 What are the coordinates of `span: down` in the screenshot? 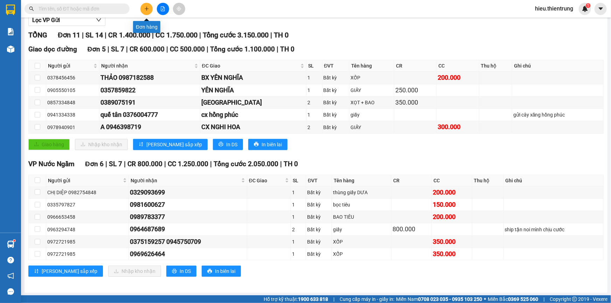 It's located at (99, 20).